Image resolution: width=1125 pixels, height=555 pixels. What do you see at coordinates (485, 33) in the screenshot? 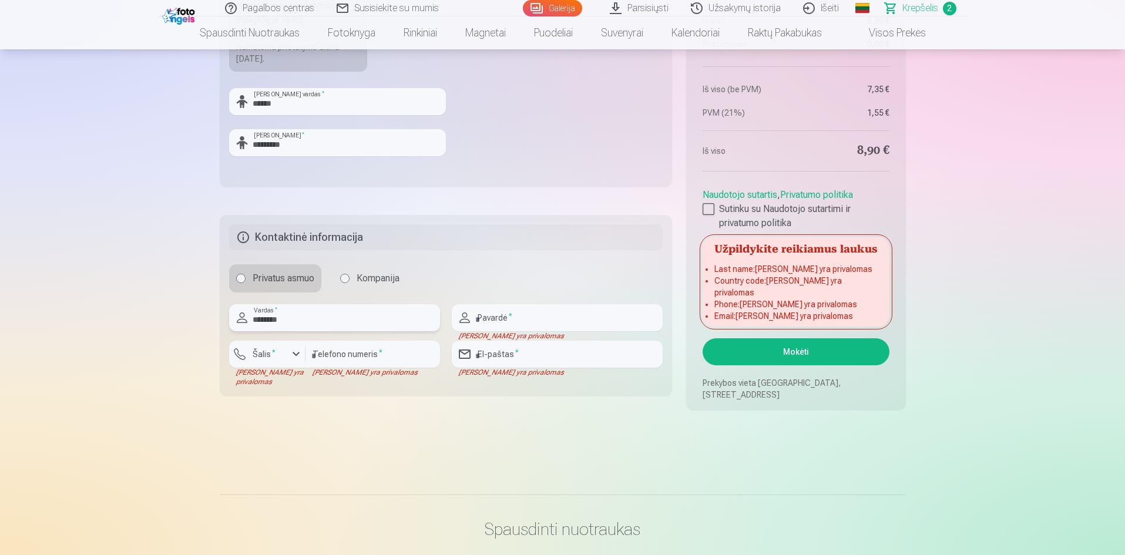
I see `a: Magnetai` at bounding box center [485, 33].